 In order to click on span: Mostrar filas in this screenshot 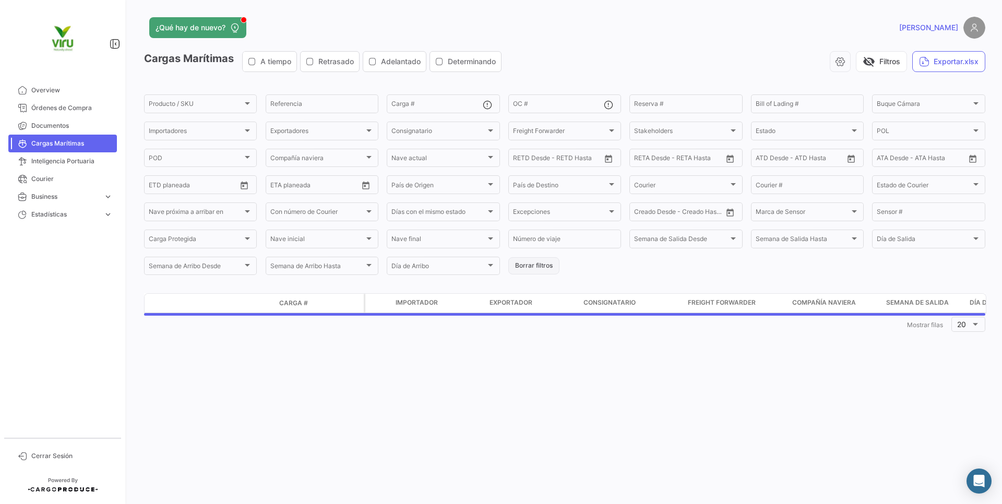, I will do `click(925, 325)`.